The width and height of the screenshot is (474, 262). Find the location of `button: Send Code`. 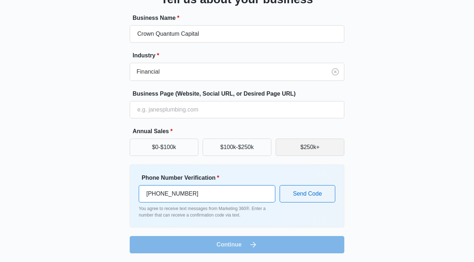

button: Send Code is located at coordinates (307, 194).